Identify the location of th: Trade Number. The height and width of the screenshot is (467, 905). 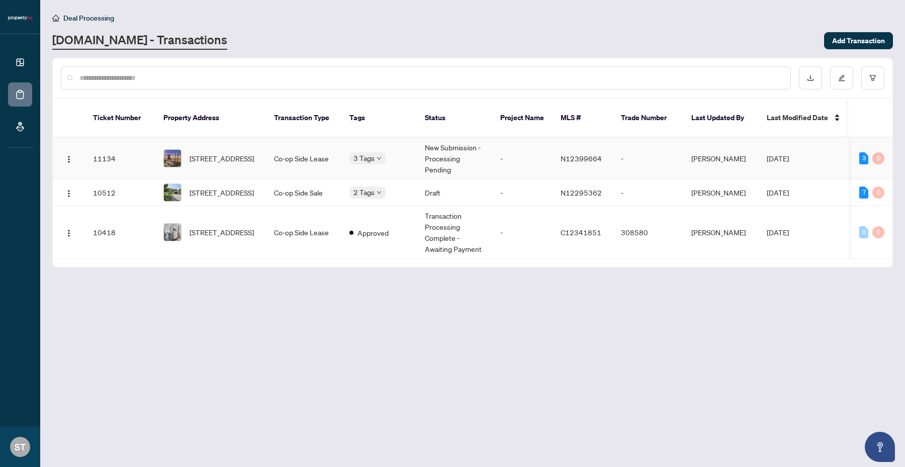
(648, 118).